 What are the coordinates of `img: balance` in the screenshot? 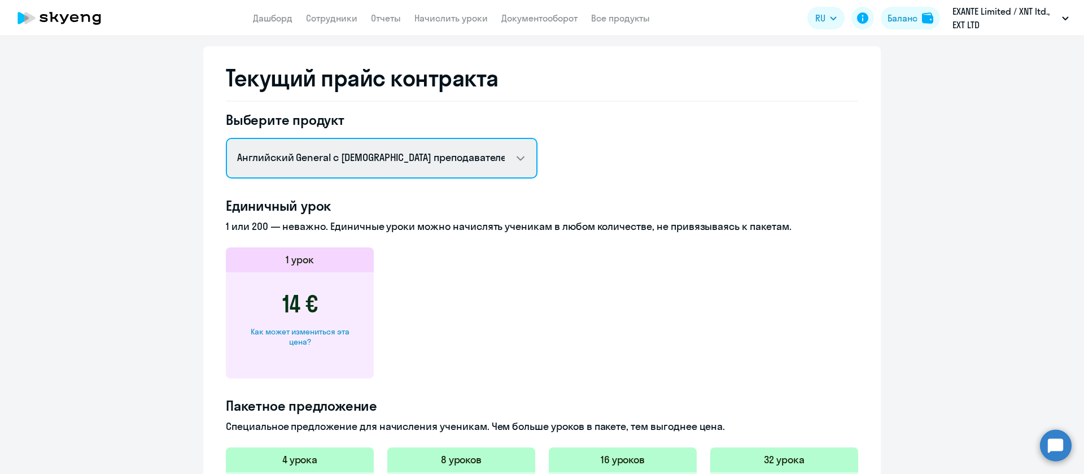 It's located at (927, 18).